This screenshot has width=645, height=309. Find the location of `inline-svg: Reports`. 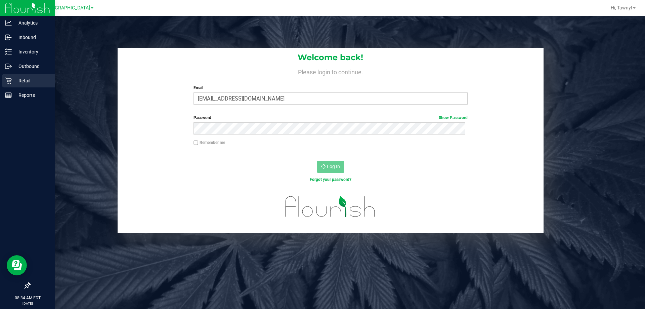

inline-svg: Reports is located at coordinates (8, 95).